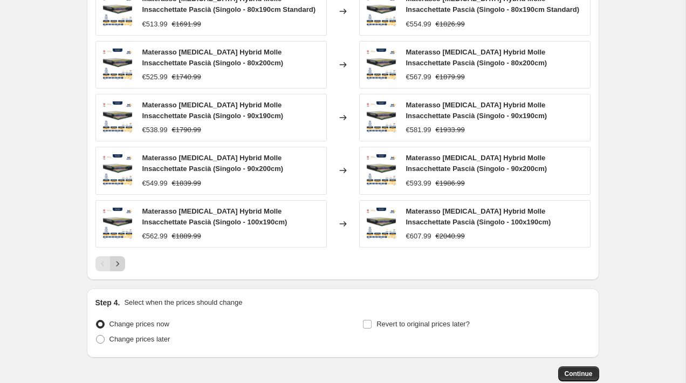  I want to click on div: €581.99, so click(418, 130).